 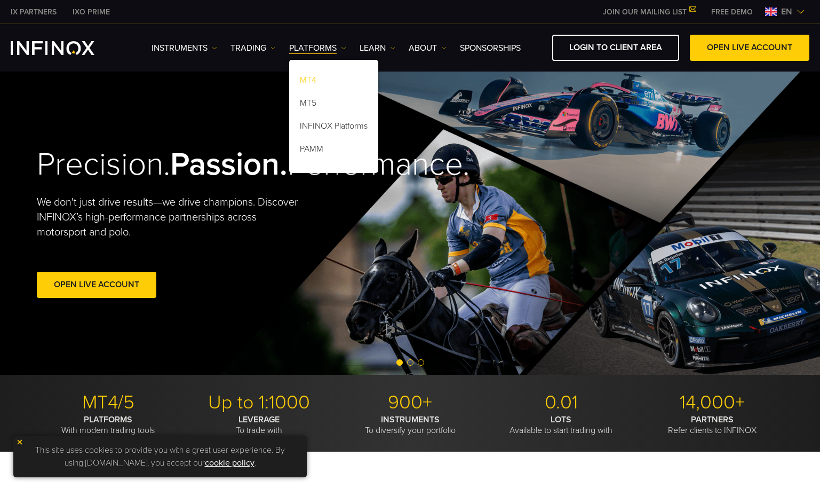 What do you see at coordinates (205, 164) in the screenshot?
I see `h2: Precision. Performance.` at bounding box center [205, 164].